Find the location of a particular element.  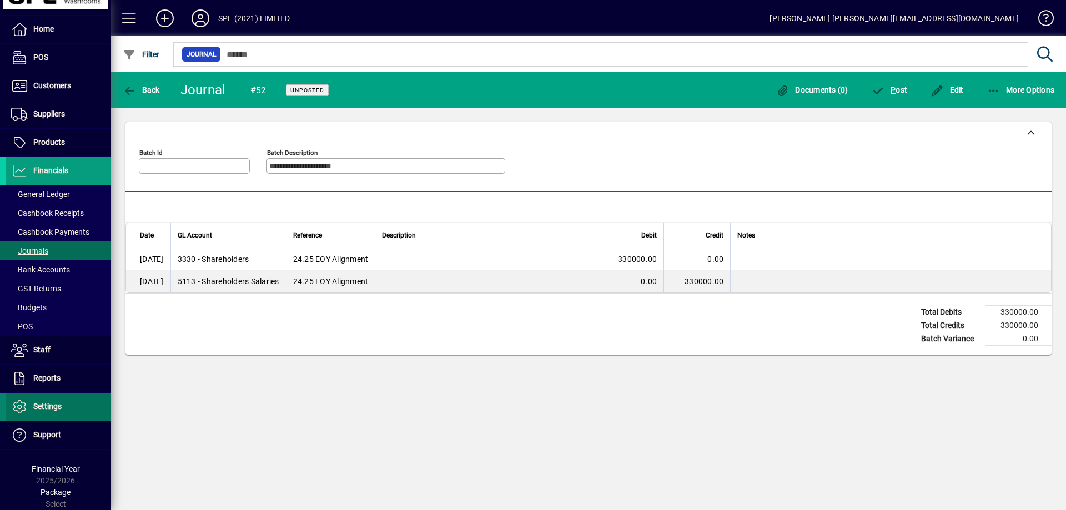

span: Products is located at coordinates (49, 142).